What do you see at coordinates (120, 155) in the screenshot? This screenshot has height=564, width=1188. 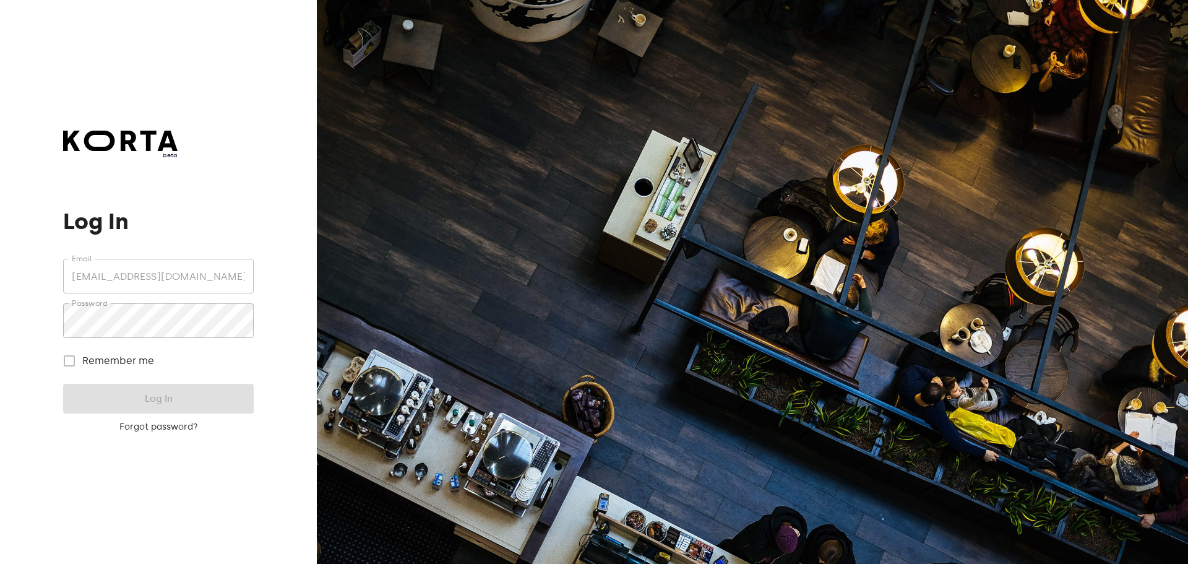 I see `span: beta` at bounding box center [120, 155].